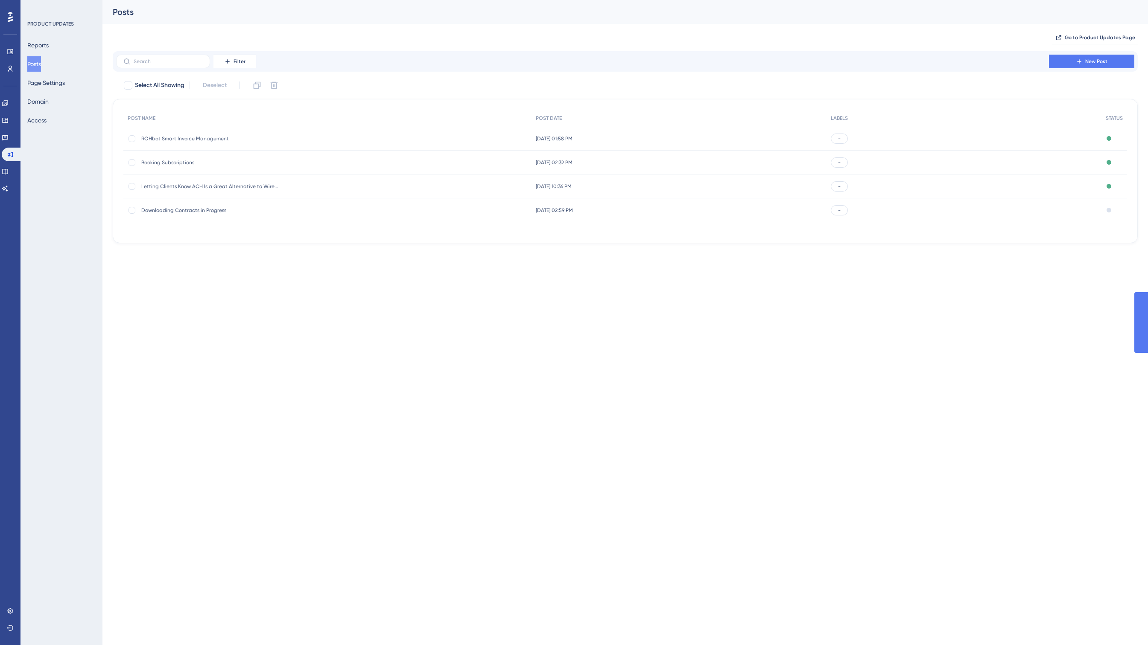  I want to click on button: New Post, so click(1091, 61).